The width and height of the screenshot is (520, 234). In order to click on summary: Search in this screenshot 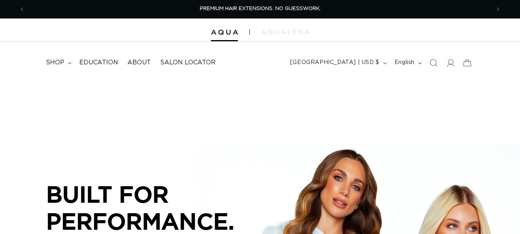, I will do `click(433, 63)`.